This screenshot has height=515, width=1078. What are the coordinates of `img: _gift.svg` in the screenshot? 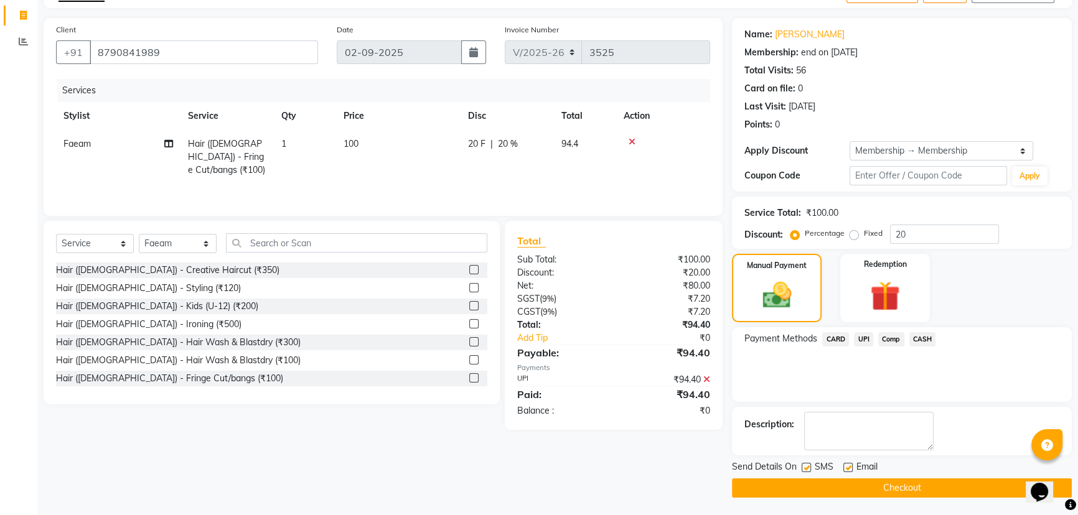 It's located at (885, 296).